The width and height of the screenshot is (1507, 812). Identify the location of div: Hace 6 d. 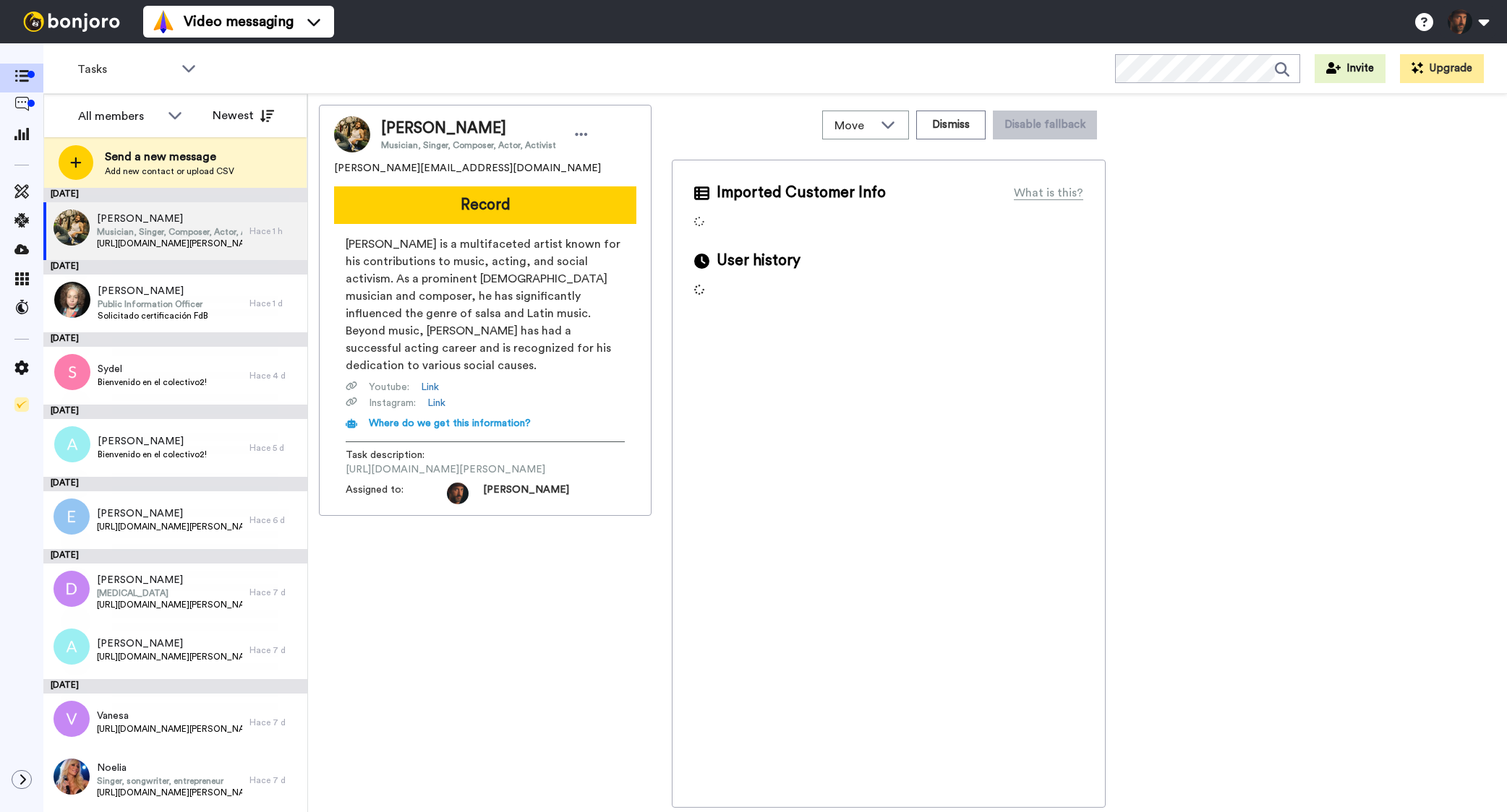
(275, 521).